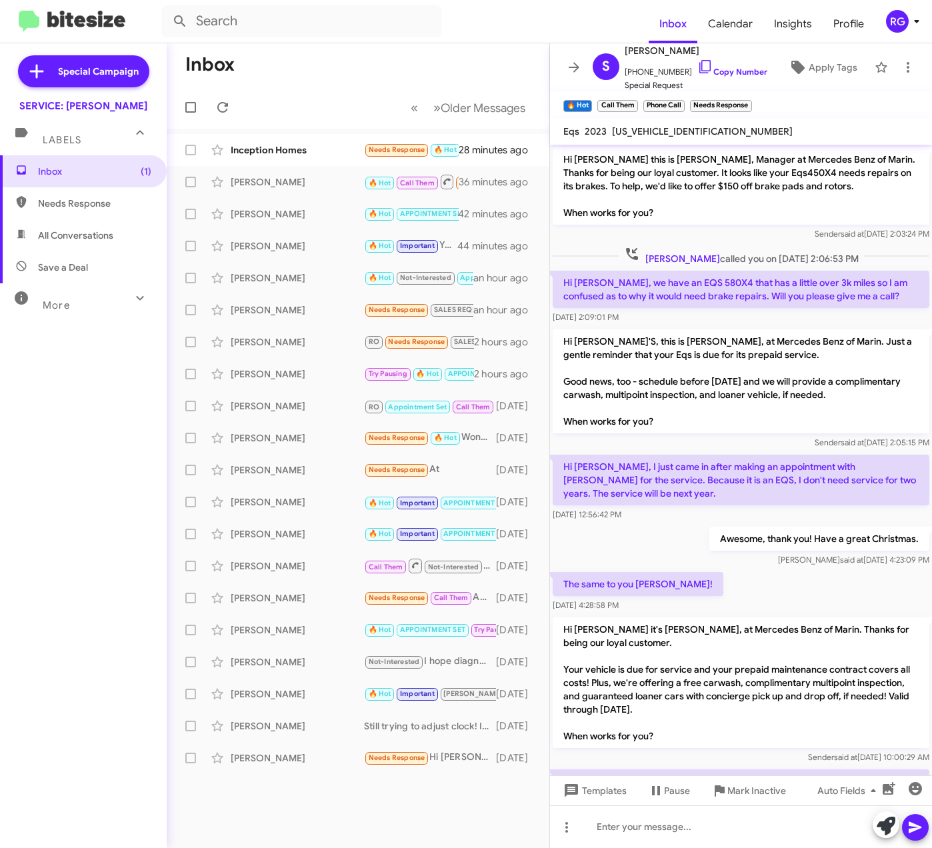 The width and height of the screenshot is (932, 848). What do you see at coordinates (849, 24) in the screenshot?
I see `span: Profile` at bounding box center [849, 24].